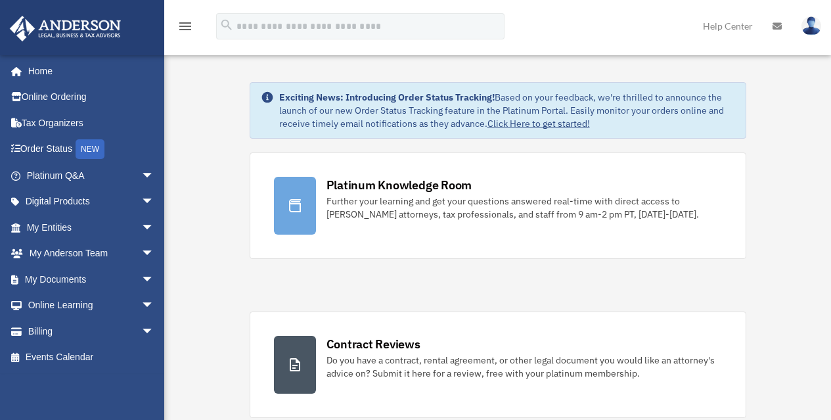  I want to click on div: Based on your feedback, we're thrilled to announce the launch of our new Order Status Tracking fe..., so click(507, 110).